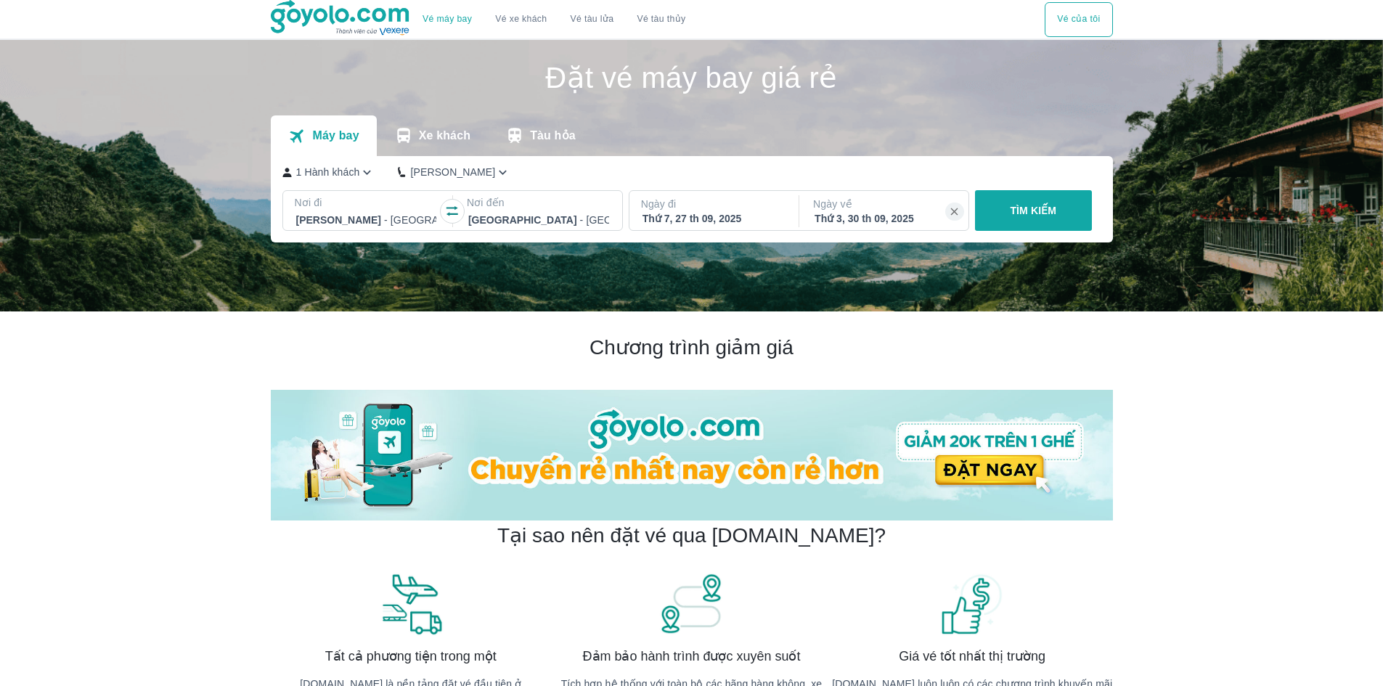 This screenshot has height=686, width=1383. Describe the element at coordinates (1033, 211) in the screenshot. I see `button: TÌM KIẾM` at that location.